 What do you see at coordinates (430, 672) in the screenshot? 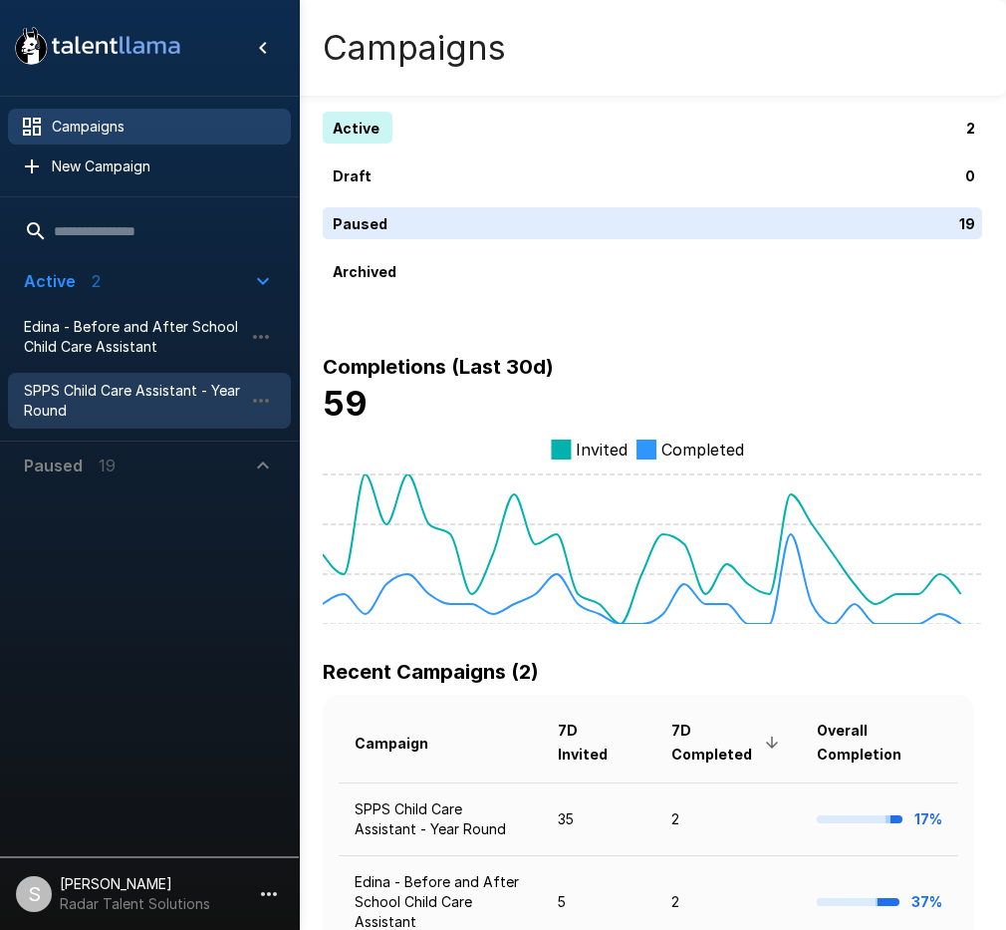
I see `b: Recent Campaigns (2)` at bounding box center [430, 672].